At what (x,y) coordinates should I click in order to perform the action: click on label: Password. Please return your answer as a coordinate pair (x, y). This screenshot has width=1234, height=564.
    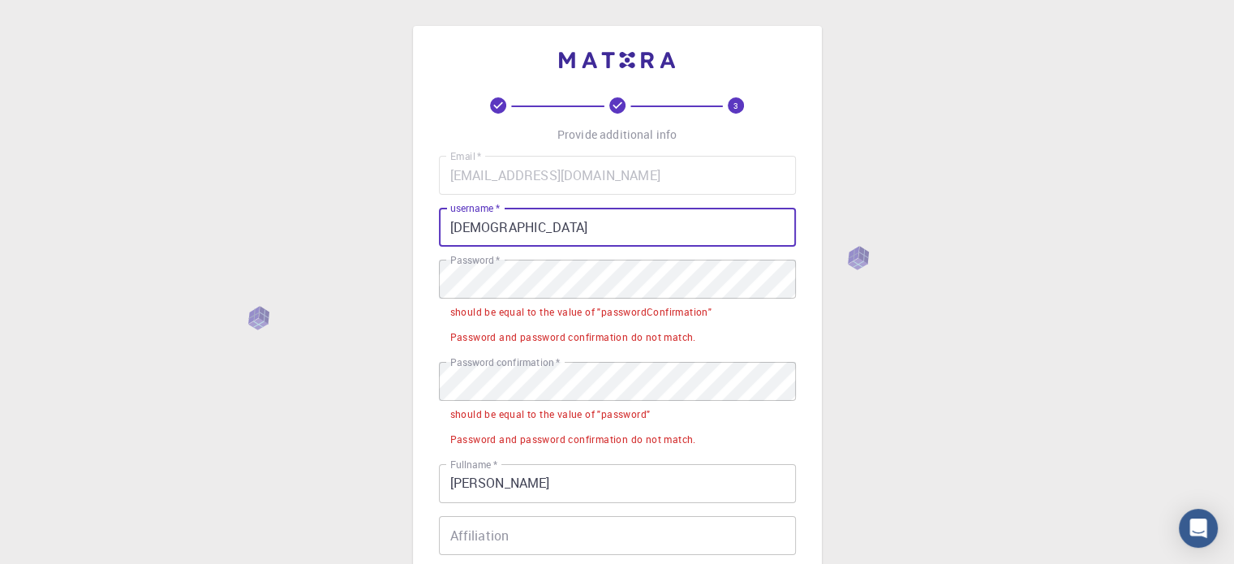
    Looking at the image, I should click on (475, 260).